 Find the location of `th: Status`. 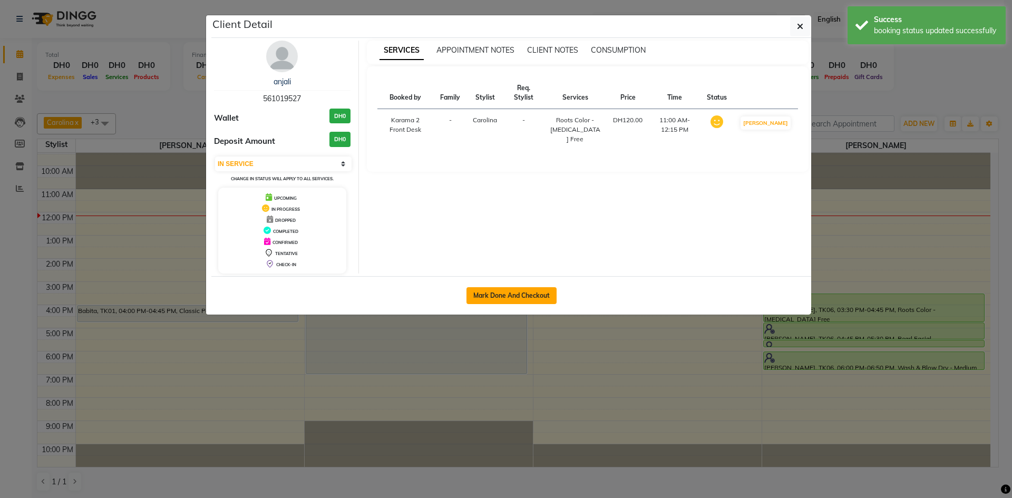

th: Status is located at coordinates (717, 93).